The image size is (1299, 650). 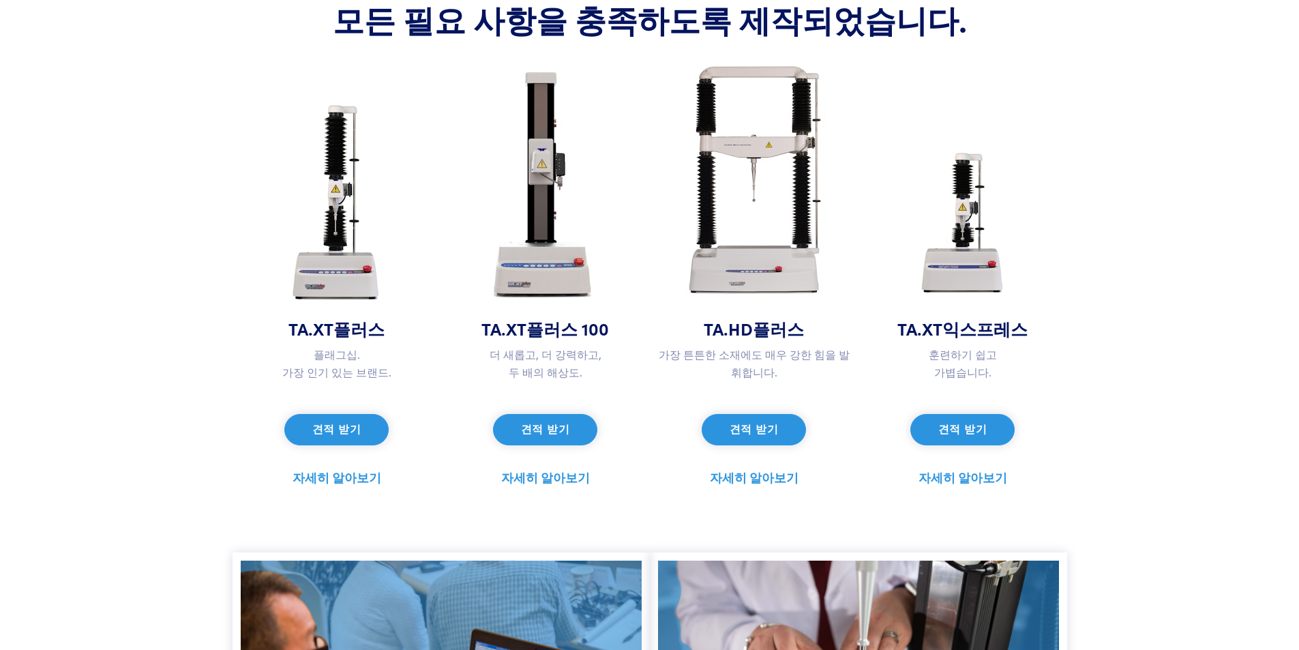 I want to click on font: 플래그십., so click(x=337, y=354).